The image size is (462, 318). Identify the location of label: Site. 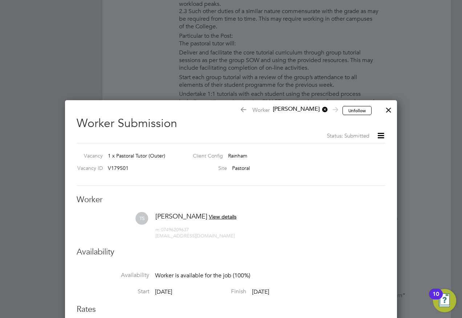
(207, 168).